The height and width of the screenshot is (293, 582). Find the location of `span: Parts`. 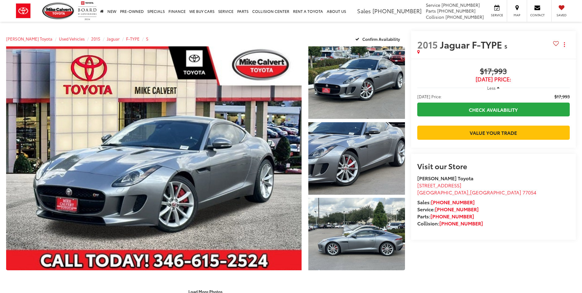

span: Parts is located at coordinates (431, 11).